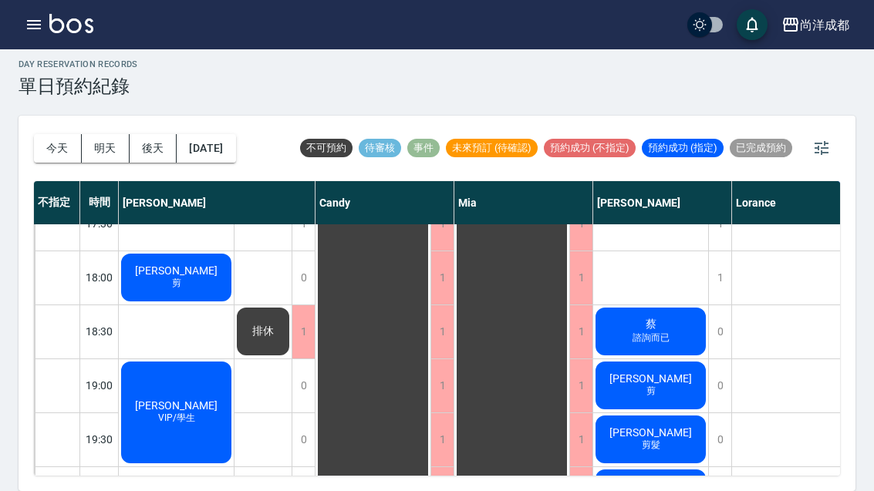  What do you see at coordinates (801, 203) in the screenshot?
I see `div: Lorance` at bounding box center [801, 203].